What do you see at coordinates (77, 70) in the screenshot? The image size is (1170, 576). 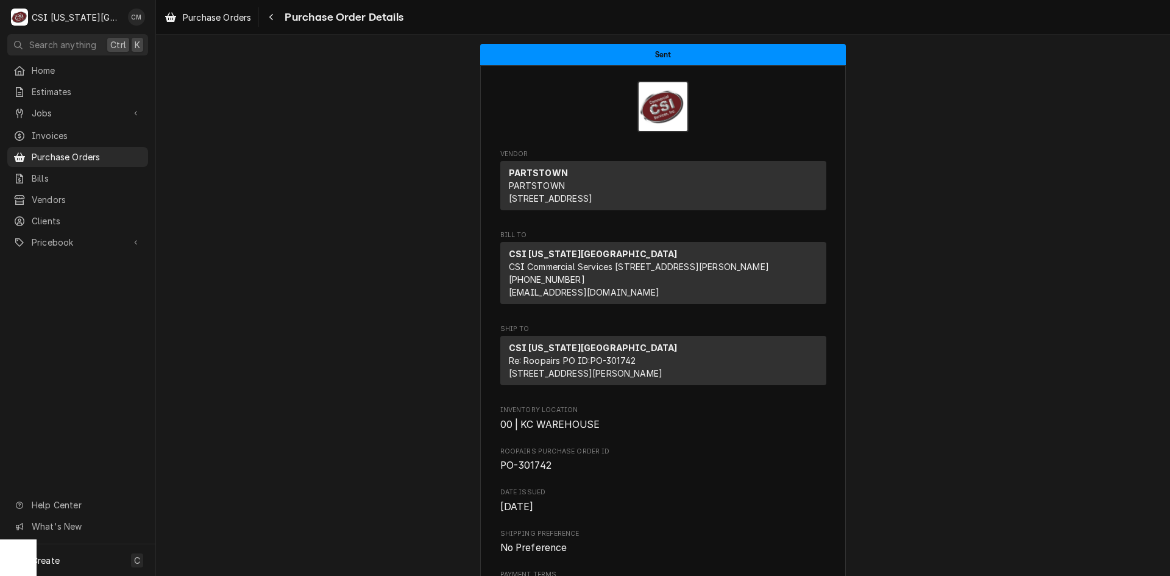 I see `a: Home` at bounding box center [77, 70].